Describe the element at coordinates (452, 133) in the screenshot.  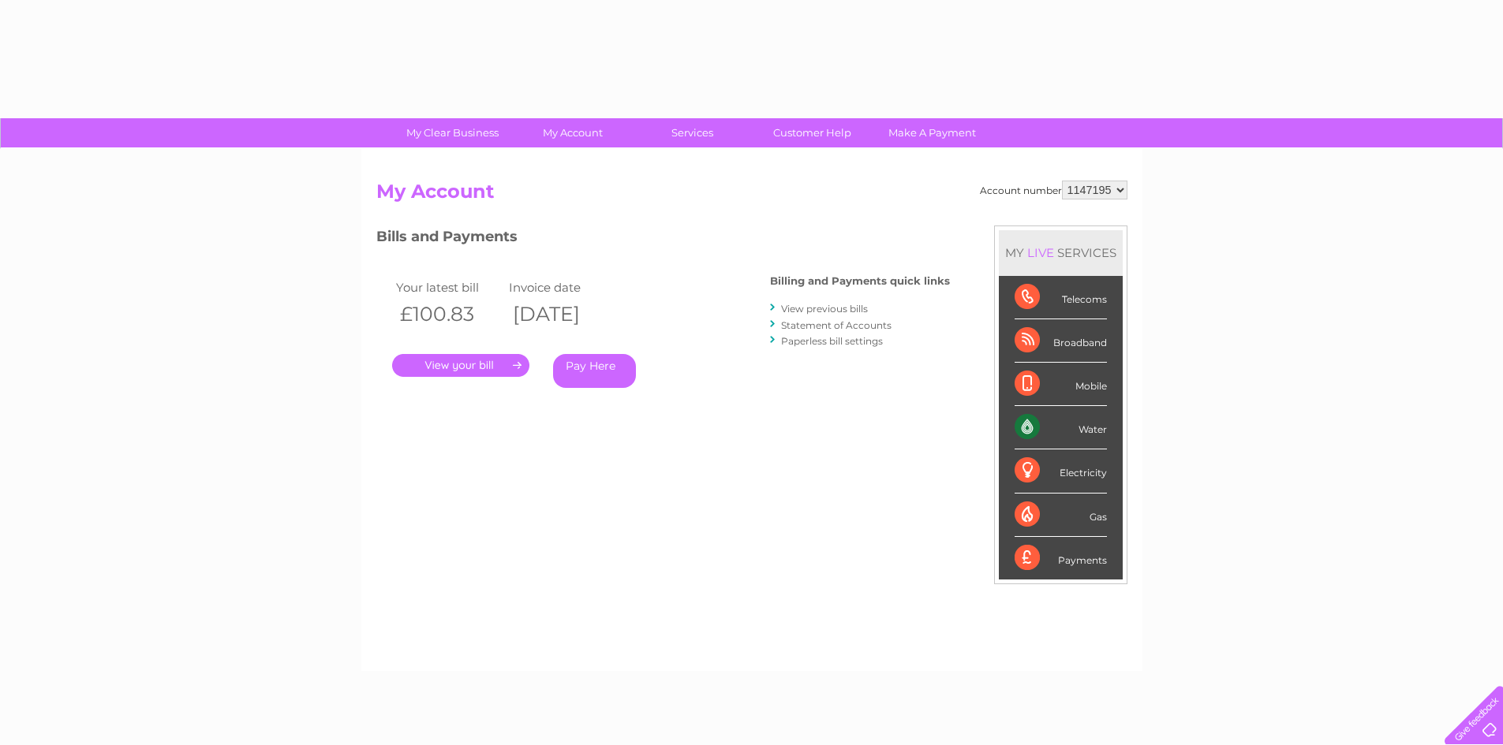
I see `a: My Clear Business` at that location.